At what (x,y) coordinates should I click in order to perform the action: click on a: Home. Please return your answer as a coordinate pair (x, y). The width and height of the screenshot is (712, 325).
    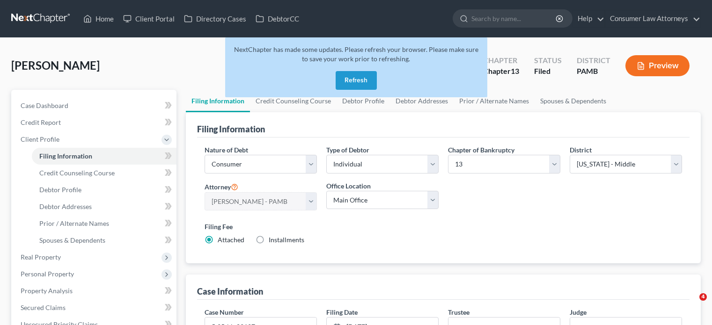
    Looking at the image, I should click on (98, 19).